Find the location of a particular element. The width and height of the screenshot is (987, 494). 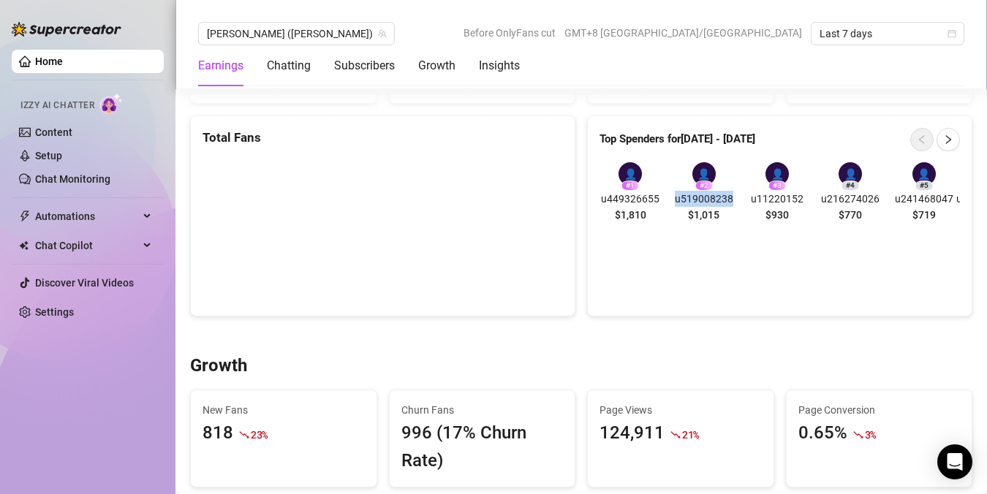

span: team is located at coordinates (382, 34).